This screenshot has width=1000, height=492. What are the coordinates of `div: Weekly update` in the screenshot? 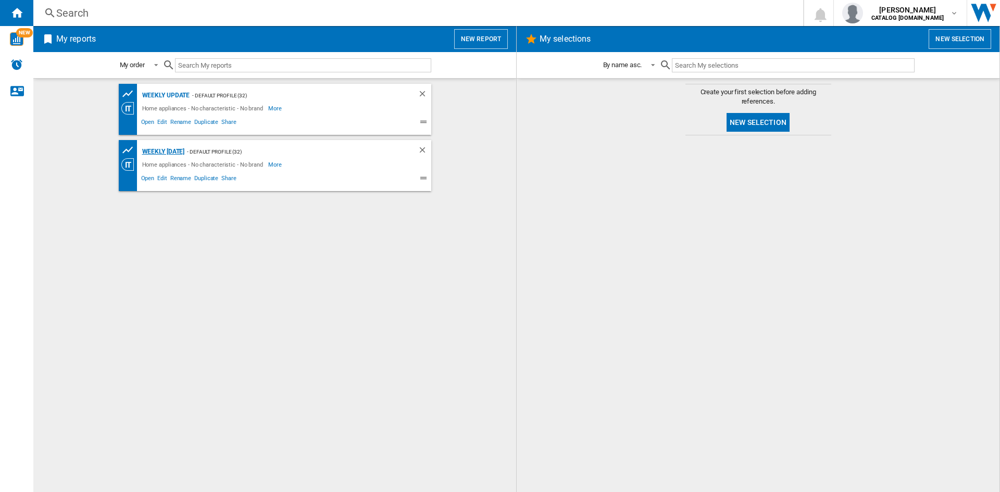 It's located at (165, 95).